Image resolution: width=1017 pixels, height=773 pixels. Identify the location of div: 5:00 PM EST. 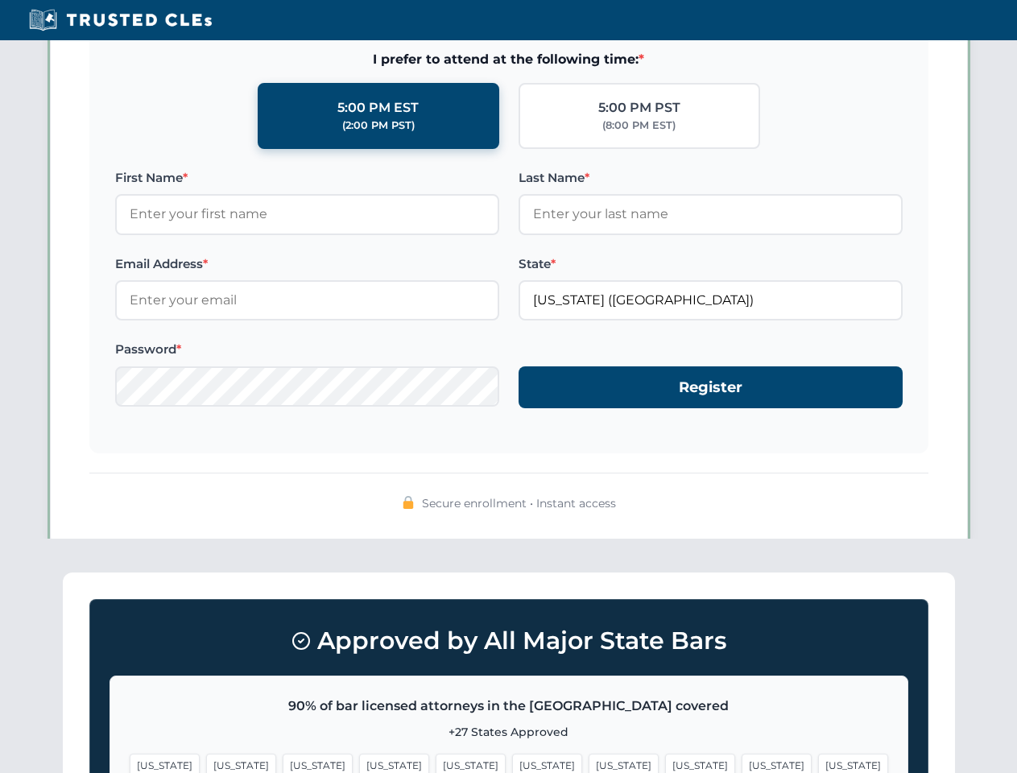
(378, 108).